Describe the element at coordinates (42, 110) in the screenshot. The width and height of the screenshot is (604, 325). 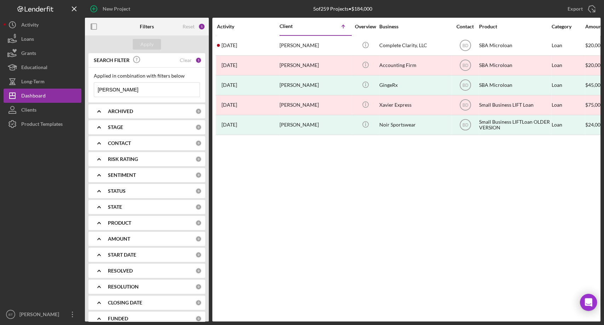
I see `a: Clients` at that location.